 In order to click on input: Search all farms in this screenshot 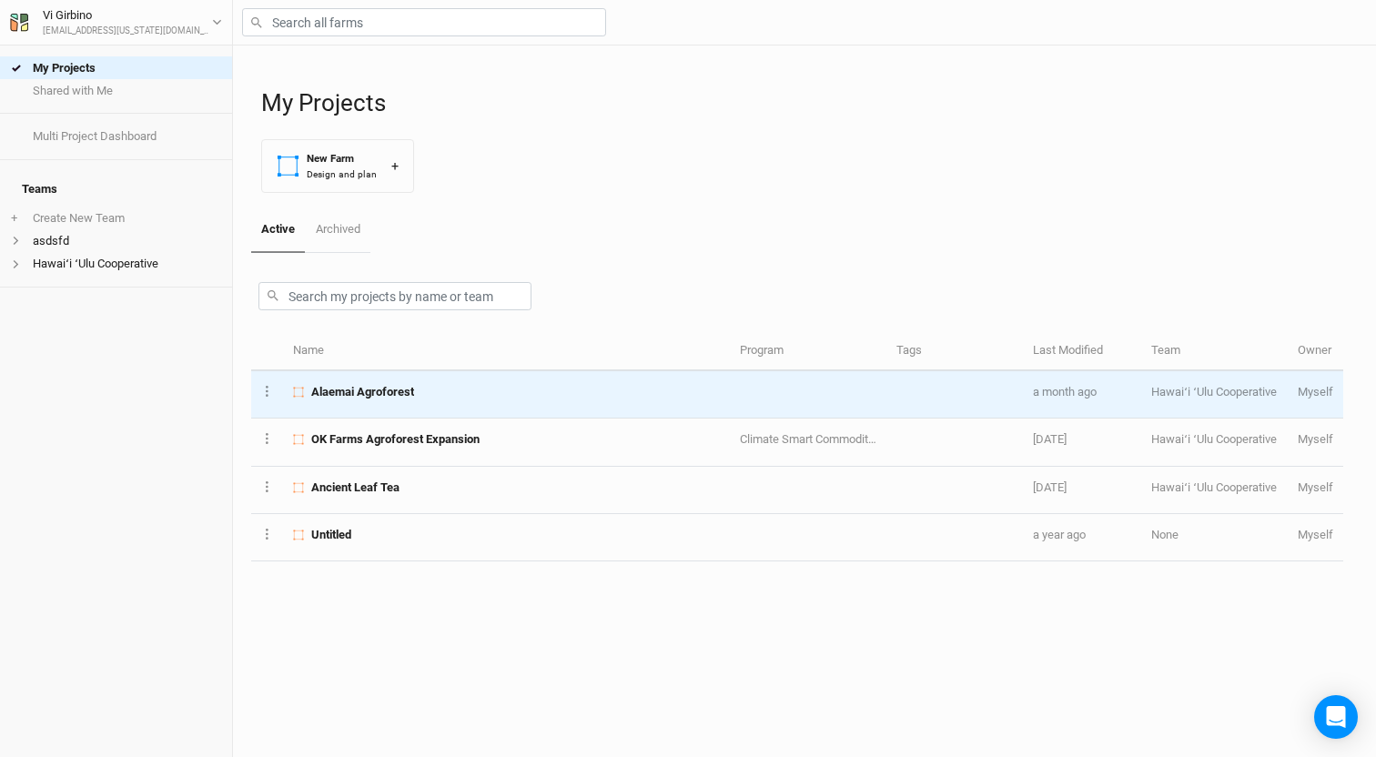, I will do `click(424, 22)`.